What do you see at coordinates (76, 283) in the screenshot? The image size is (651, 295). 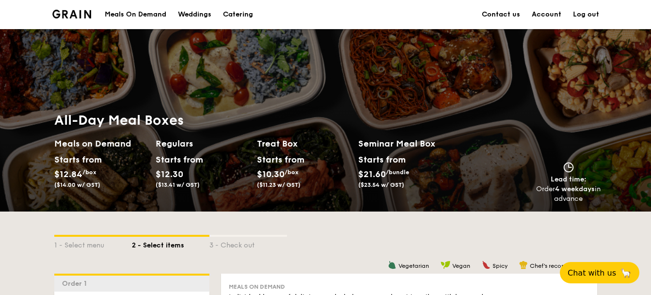 I see `span: Order 1` at bounding box center [76, 283].